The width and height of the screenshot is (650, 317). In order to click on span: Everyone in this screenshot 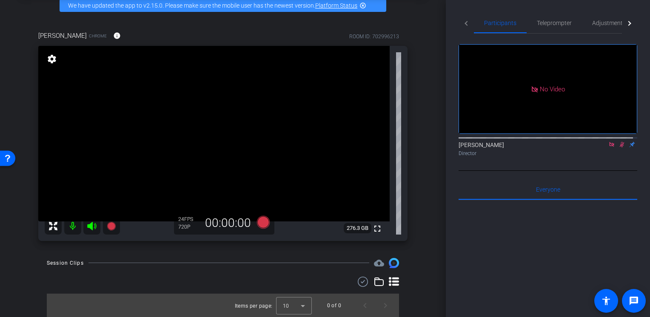, I will do `click(548, 190)`.